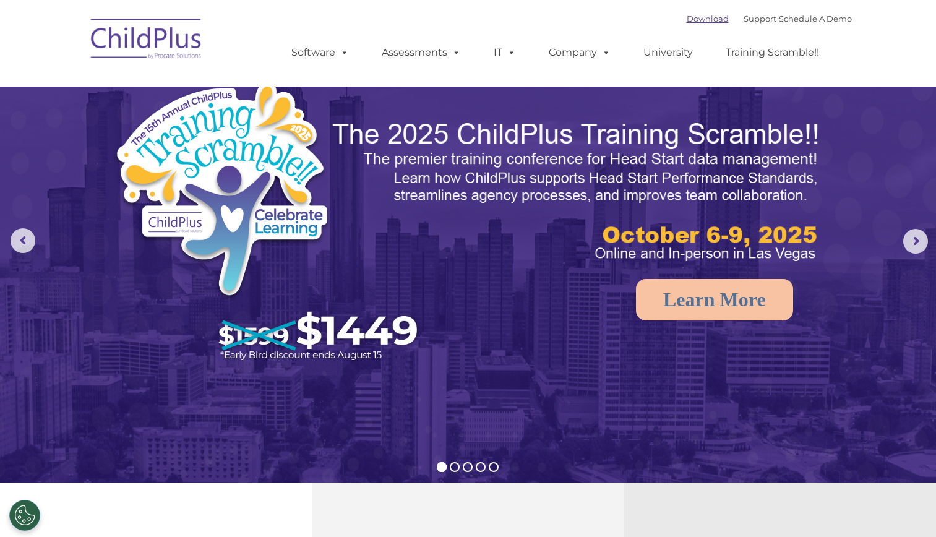 The image size is (936, 537). I want to click on a: Download, so click(707, 19).